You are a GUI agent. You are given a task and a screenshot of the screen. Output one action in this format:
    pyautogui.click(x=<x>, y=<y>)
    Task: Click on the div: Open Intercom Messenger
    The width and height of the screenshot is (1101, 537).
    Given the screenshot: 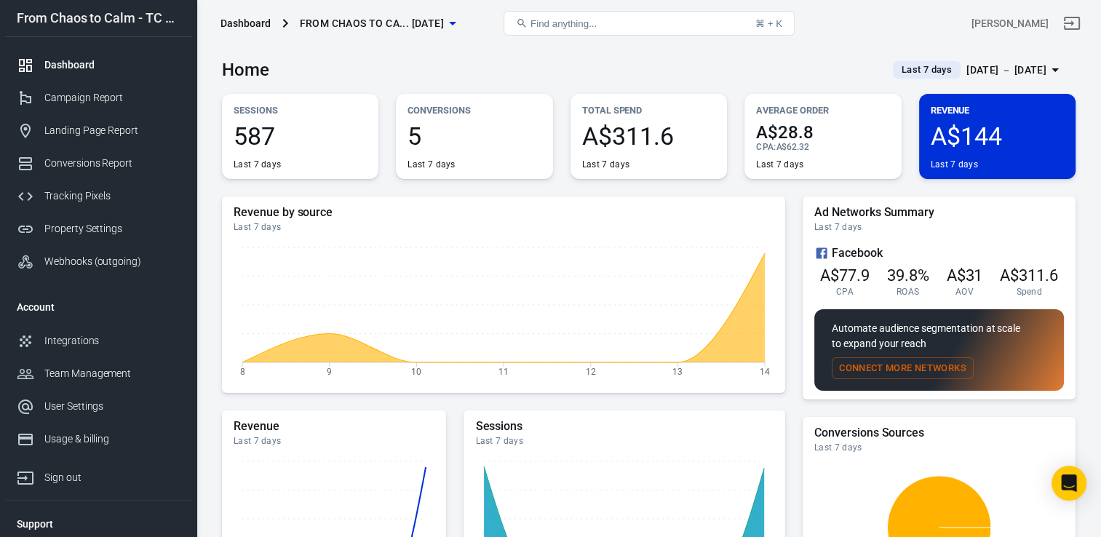 What is the action you would take?
    pyautogui.click(x=1069, y=483)
    